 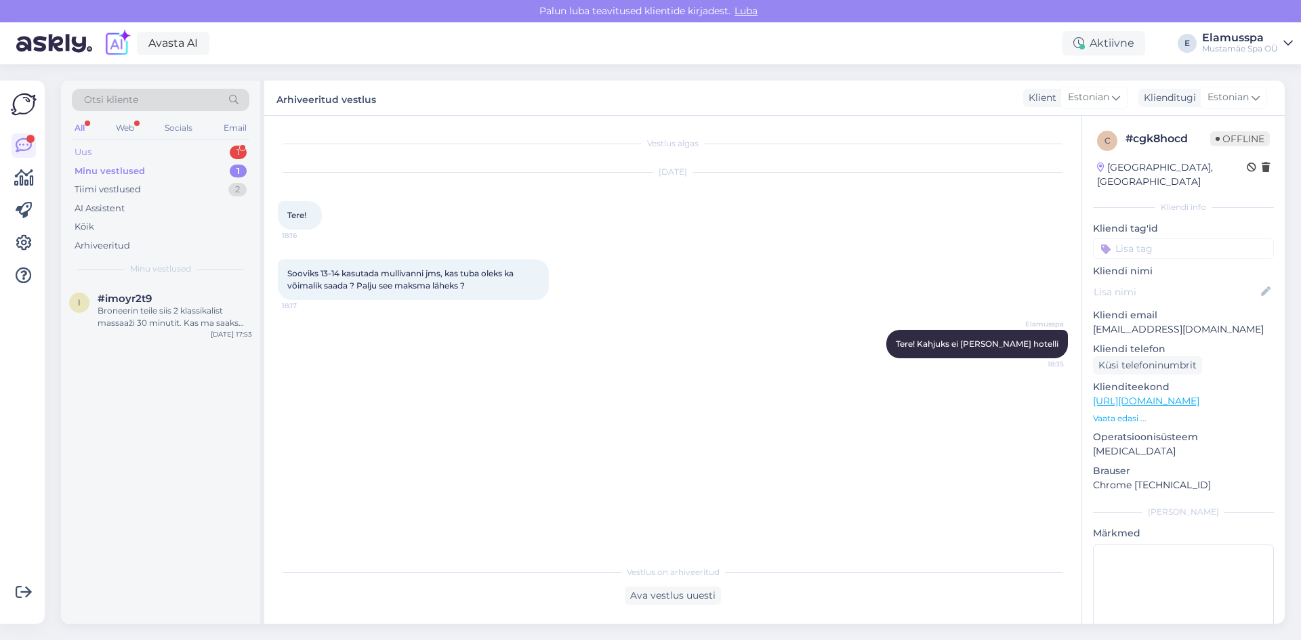 I want to click on p: Operatsioonisüsteem, so click(x=1183, y=437).